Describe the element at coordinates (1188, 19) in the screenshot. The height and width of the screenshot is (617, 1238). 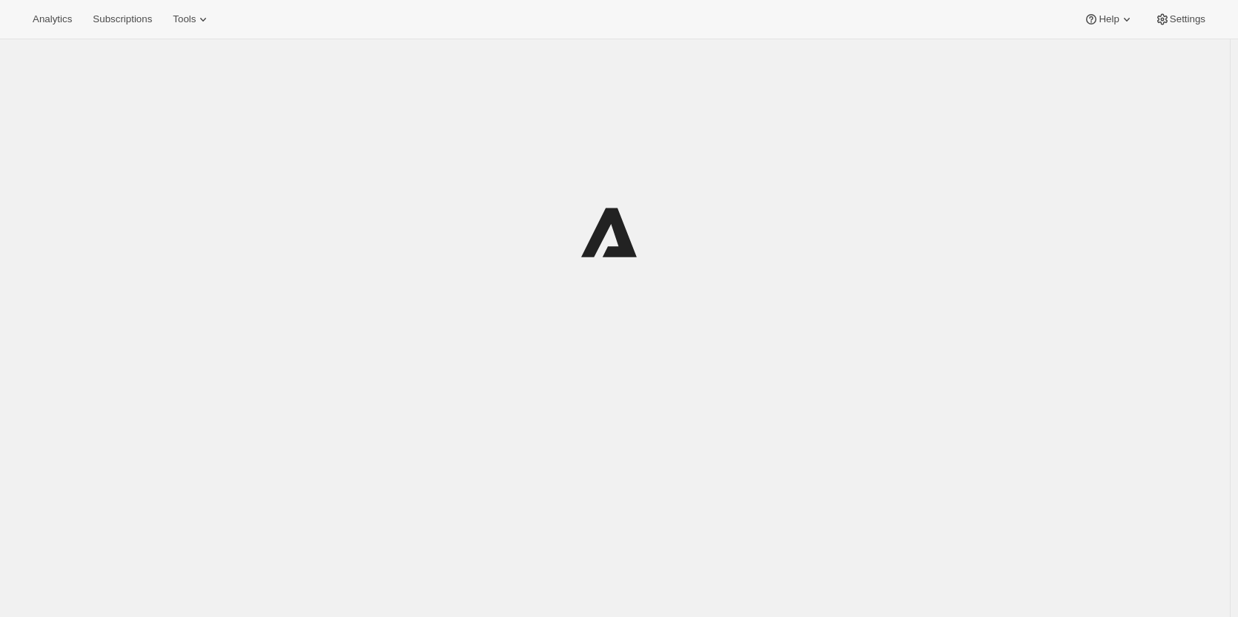
I see `span: Settings` at that location.